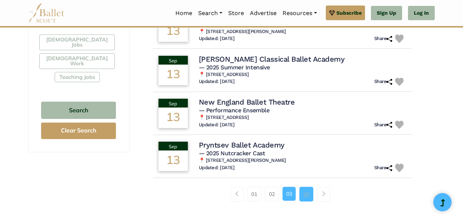 This screenshot has width=463, height=218. I want to click on a: 03, so click(289, 194).